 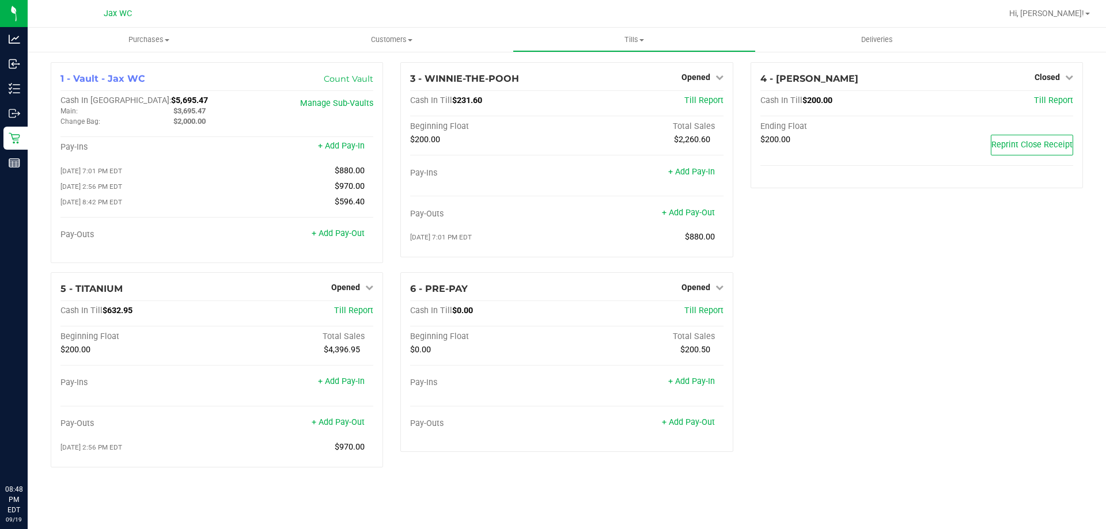 What do you see at coordinates (439, 289) in the screenshot?
I see `span: 6 - PRE-PAY` at bounding box center [439, 289].